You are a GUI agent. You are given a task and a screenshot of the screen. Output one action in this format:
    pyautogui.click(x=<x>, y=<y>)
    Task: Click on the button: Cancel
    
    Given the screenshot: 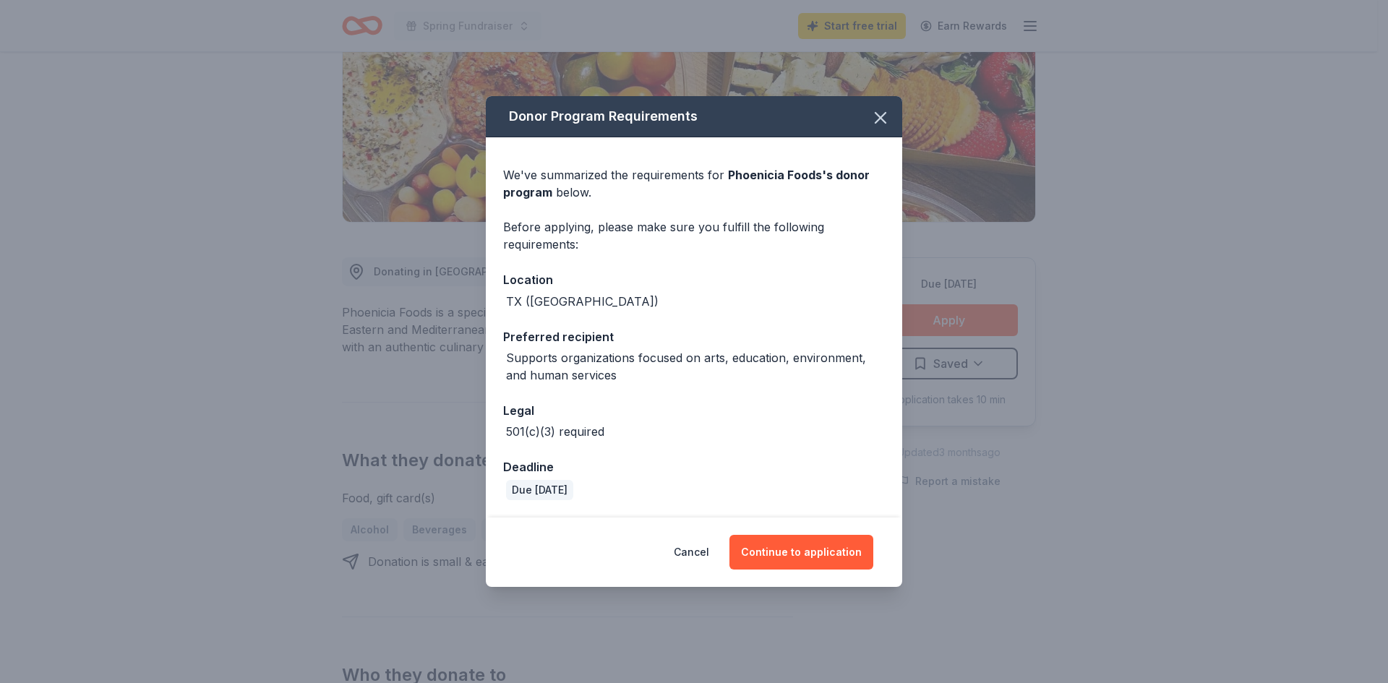 What is the action you would take?
    pyautogui.click(x=691, y=552)
    